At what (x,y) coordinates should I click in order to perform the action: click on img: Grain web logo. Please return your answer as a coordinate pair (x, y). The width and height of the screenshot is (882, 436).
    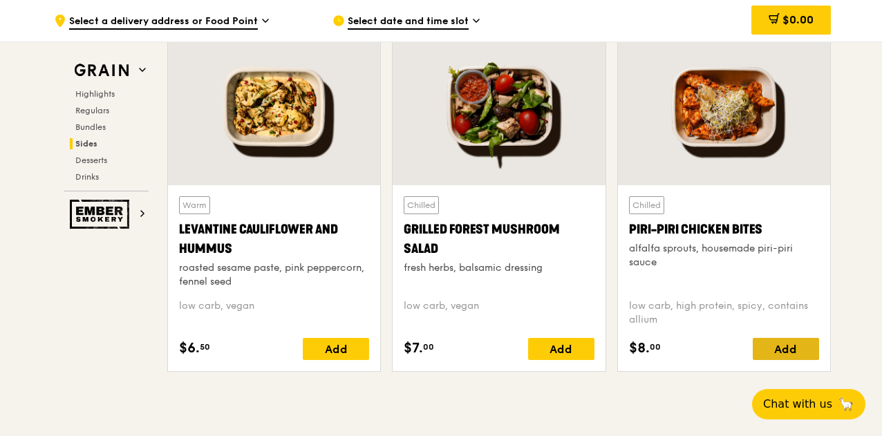
    Looking at the image, I should click on (102, 71).